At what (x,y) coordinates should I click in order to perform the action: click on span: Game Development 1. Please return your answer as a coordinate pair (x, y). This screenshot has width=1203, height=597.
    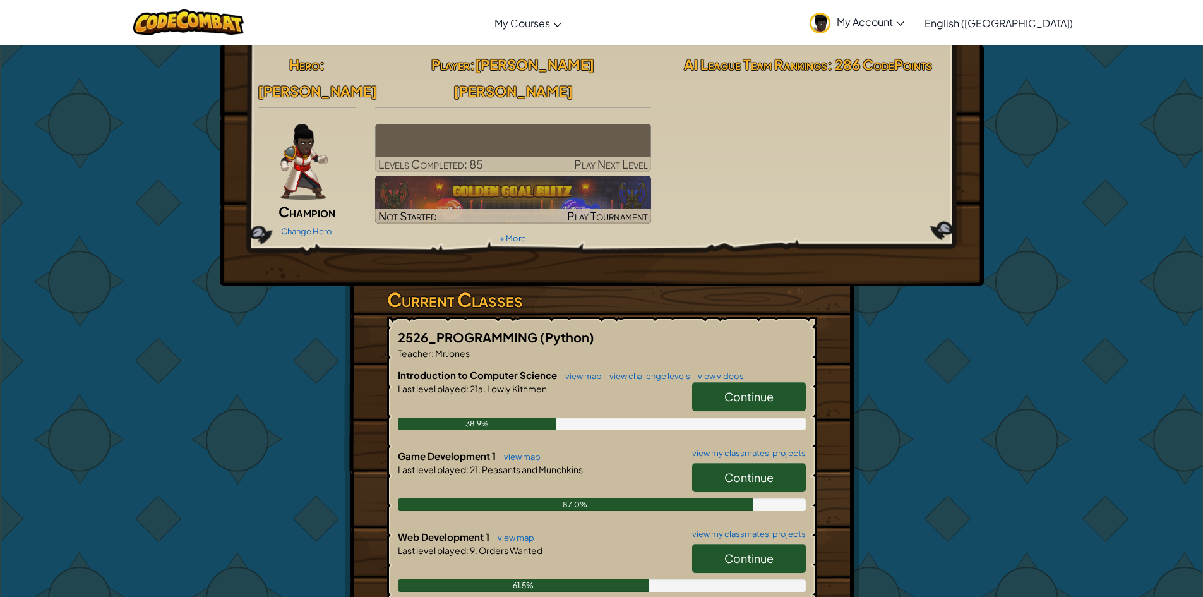
    Looking at the image, I should click on (448, 455).